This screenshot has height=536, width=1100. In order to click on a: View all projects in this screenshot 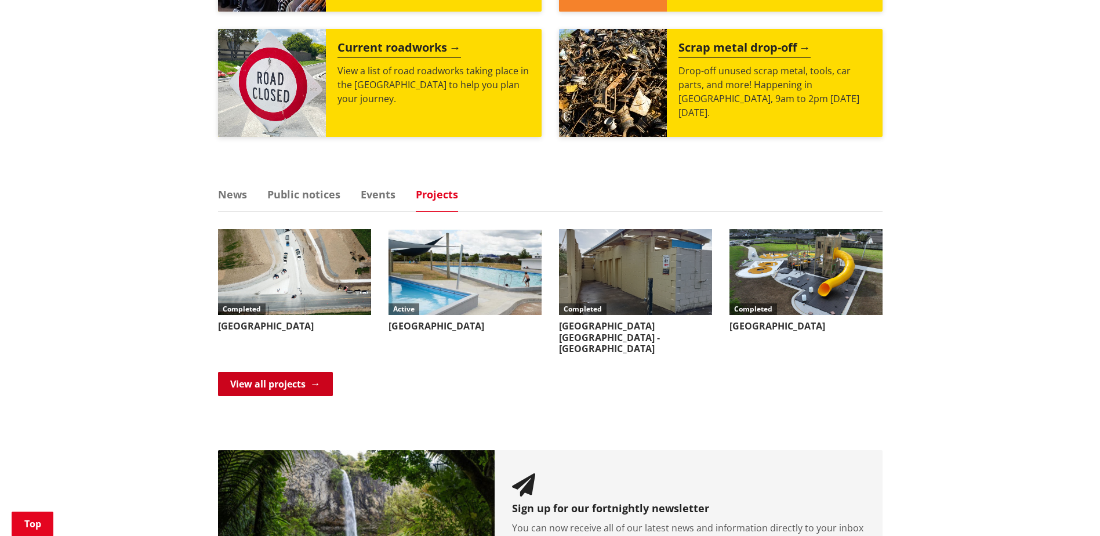, I will do `click(275, 384)`.